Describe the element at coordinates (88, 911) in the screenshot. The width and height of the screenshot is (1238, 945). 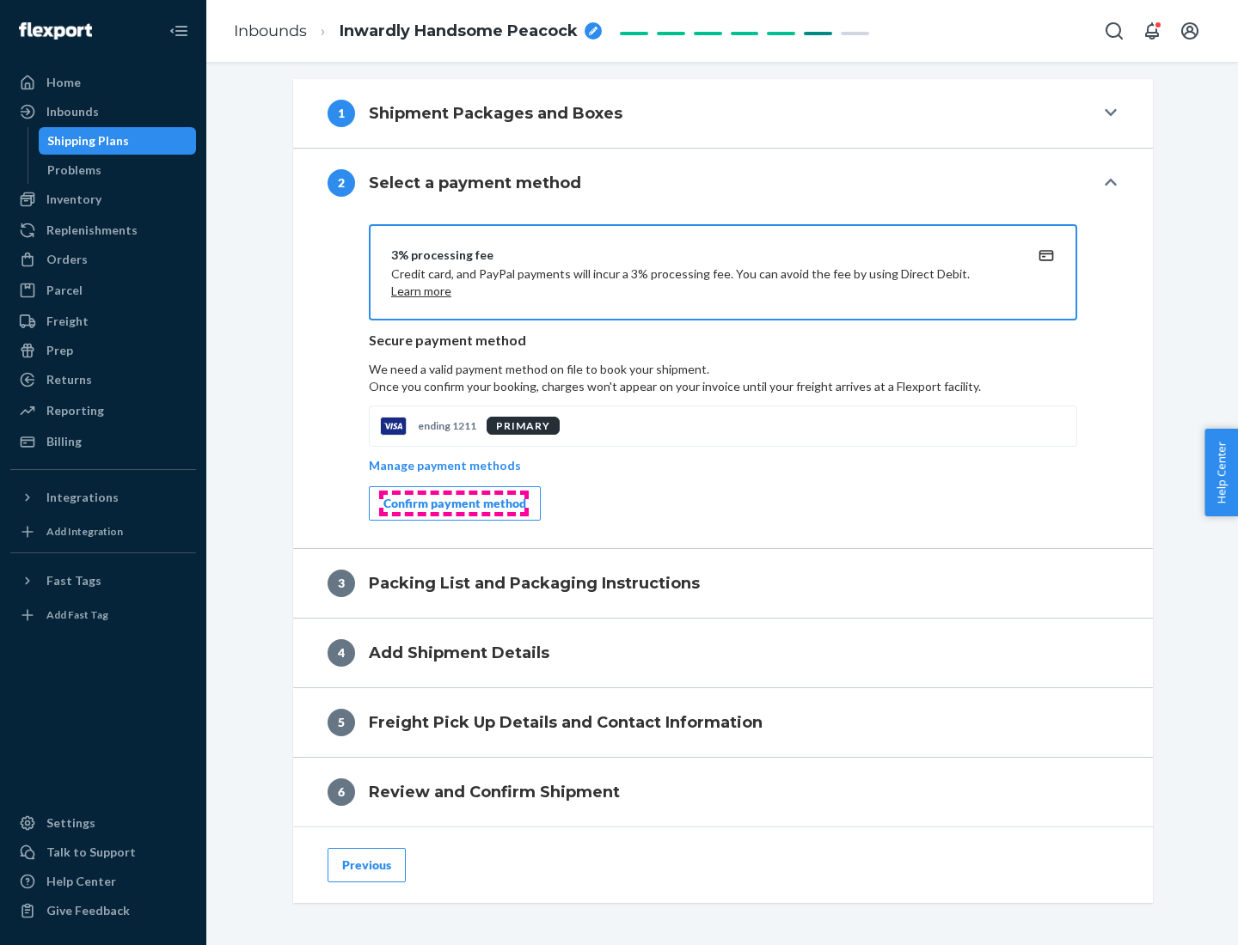
I see `div: Give Feedback` at that location.